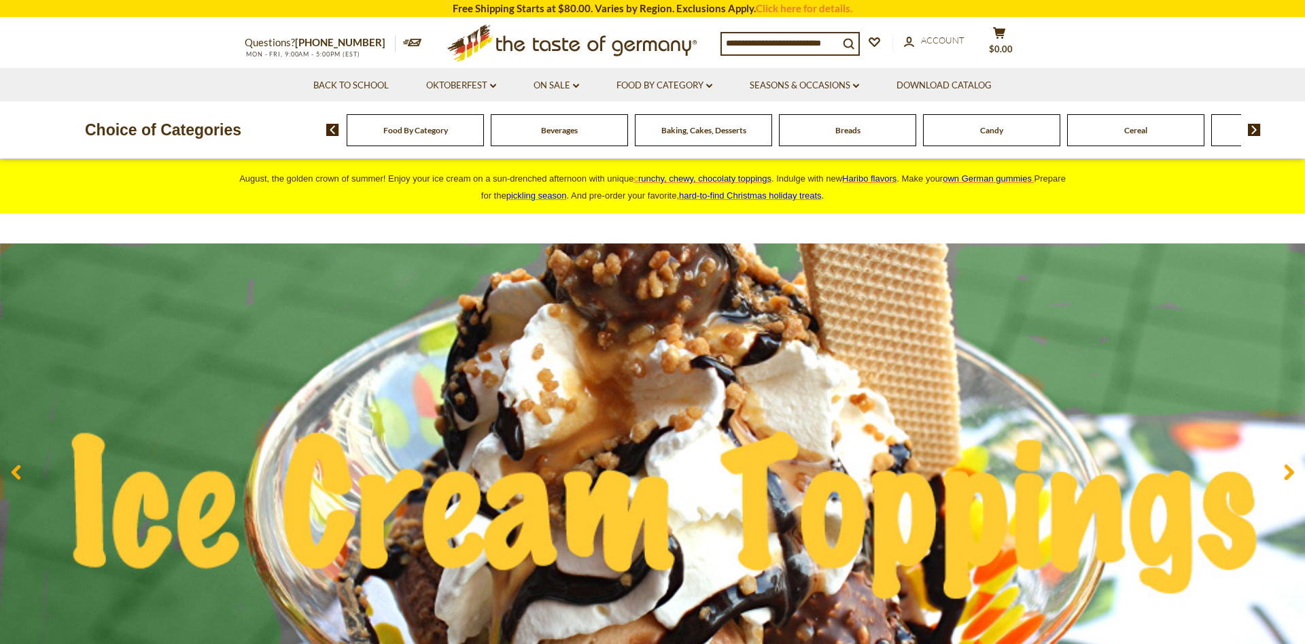 The image size is (1305, 644). I want to click on a: Candy, so click(992, 130).